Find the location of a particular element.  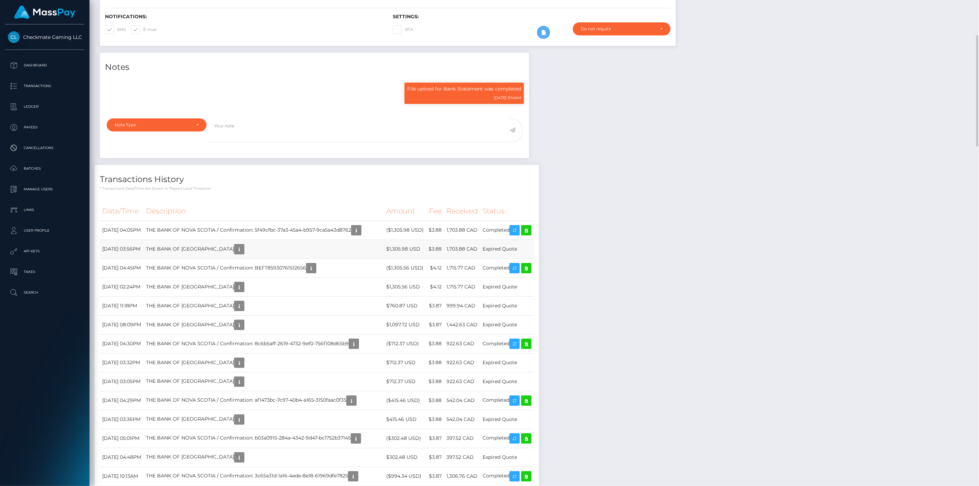

p: Links is located at coordinates (45, 210).